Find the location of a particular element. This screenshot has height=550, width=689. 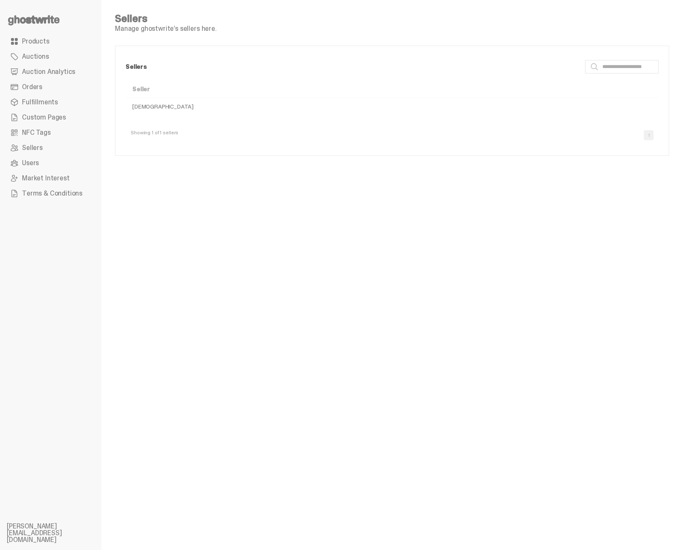

span: Auction Analytics is located at coordinates (49, 72).